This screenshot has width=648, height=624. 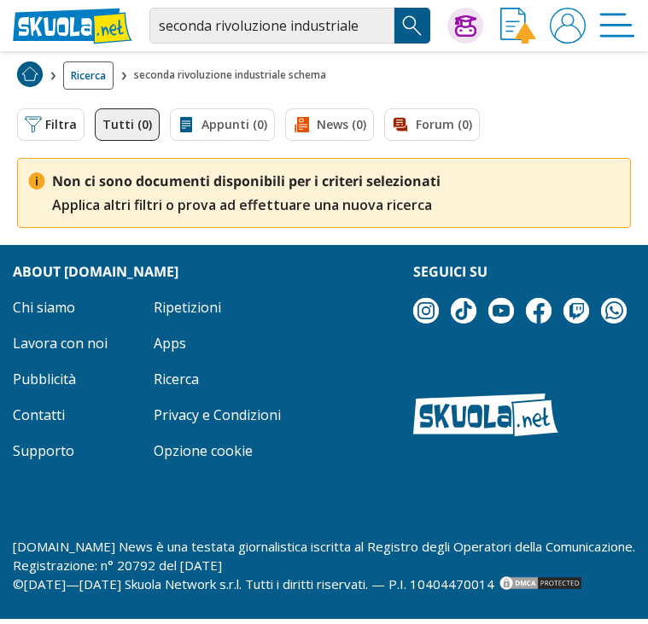 I want to click on img: instagram, so click(x=426, y=311).